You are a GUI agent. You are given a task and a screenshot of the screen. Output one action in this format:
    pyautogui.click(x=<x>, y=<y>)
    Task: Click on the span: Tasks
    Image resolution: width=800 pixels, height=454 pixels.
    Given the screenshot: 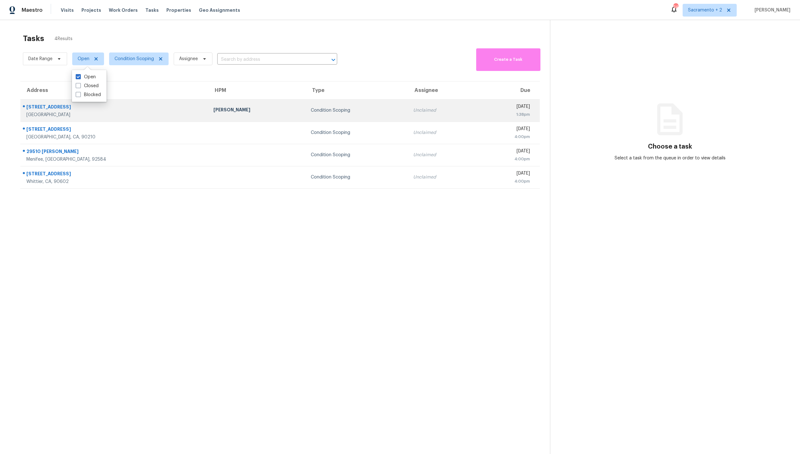 What is the action you would take?
    pyautogui.click(x=152, y=10)
    